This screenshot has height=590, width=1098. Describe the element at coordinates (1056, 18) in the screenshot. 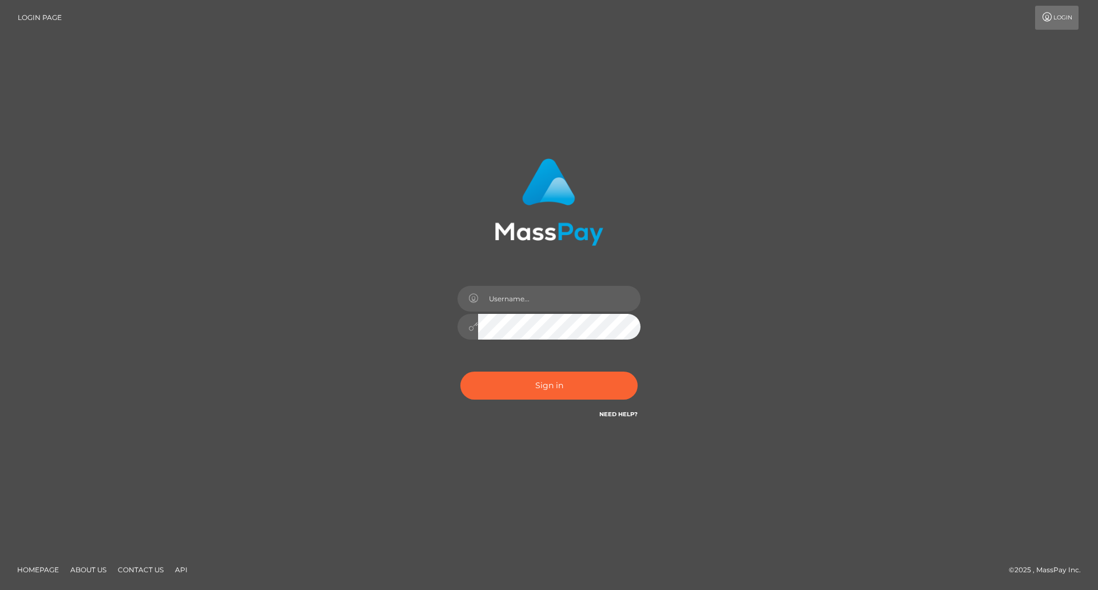

I see `a: Login` at that location.